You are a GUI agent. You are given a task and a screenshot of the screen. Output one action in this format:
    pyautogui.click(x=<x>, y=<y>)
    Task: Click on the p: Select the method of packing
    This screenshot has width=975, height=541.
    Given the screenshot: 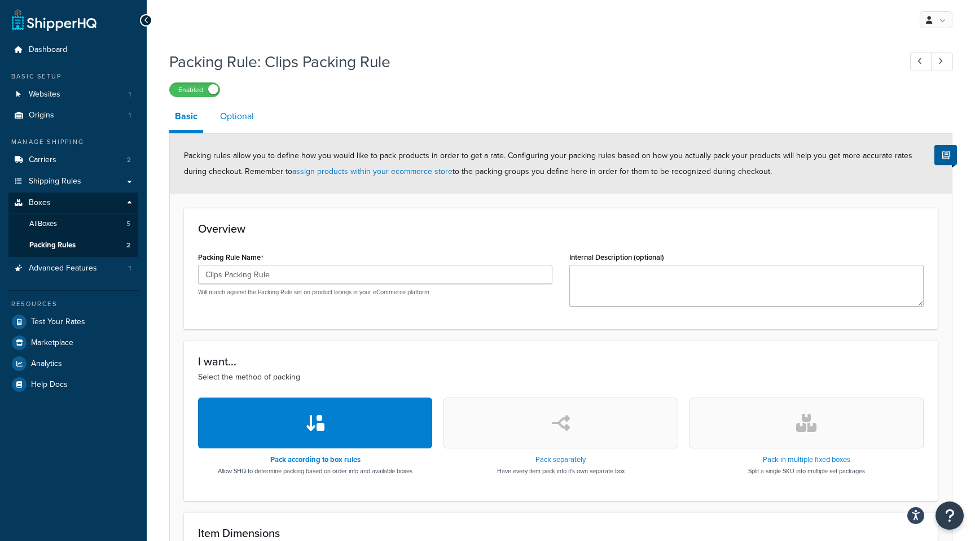 What is the action you would take?
    pyautogui.click(x=561, y=377)
    